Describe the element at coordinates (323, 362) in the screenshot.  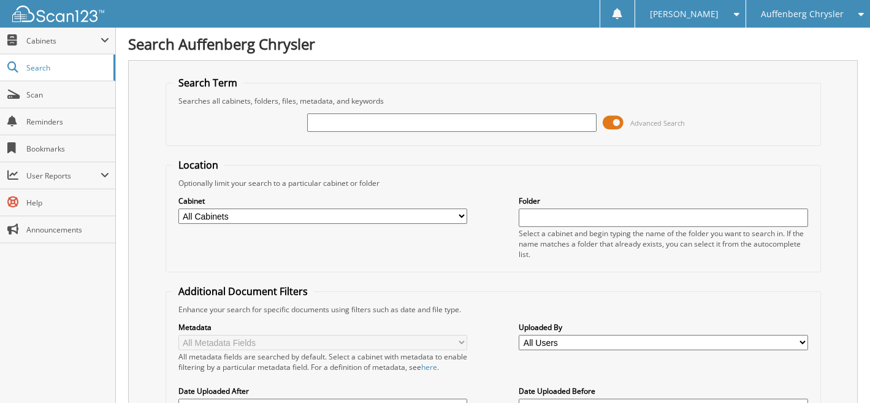
I see `div: All metadata fields are searched by default. Select a cabinet with metadata to enable filtering b...` at that location.